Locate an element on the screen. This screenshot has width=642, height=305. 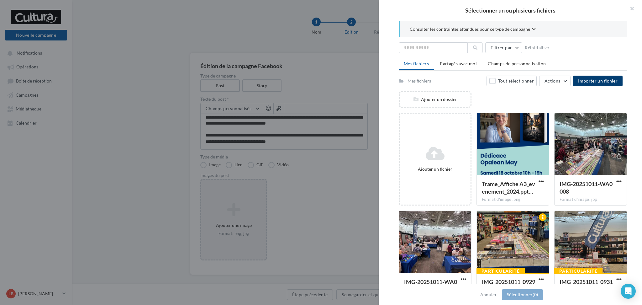
button: Actions is located at coordinates (555, 81).